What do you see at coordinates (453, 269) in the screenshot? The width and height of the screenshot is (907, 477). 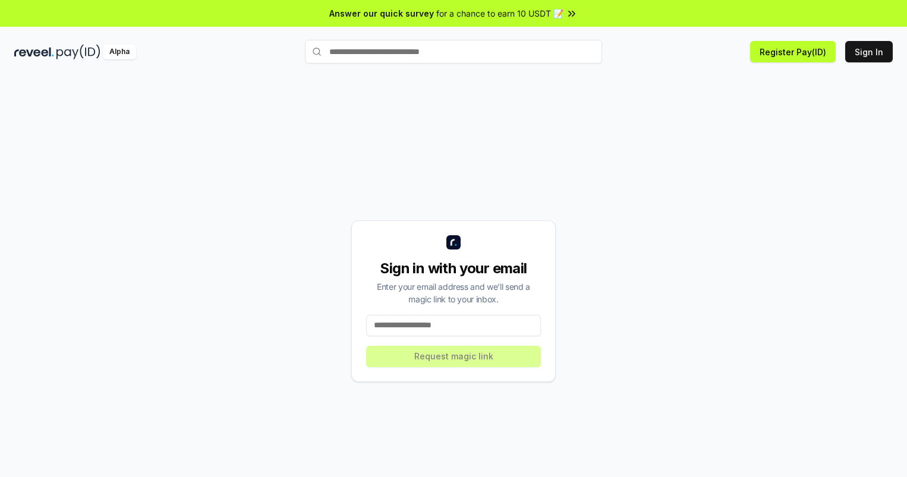 I see `div: Sign in with your email` at bounding box center [453, 269].